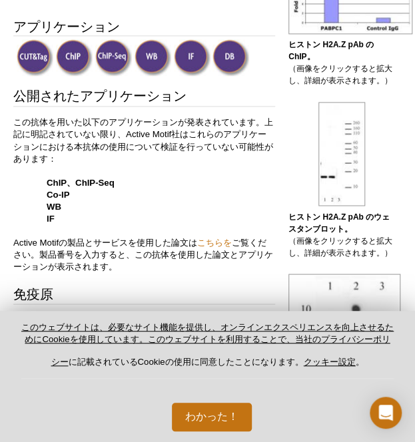  Describe the element at coordinates (212, 417) in the screenshot. I see `button: わかった！` at that location.